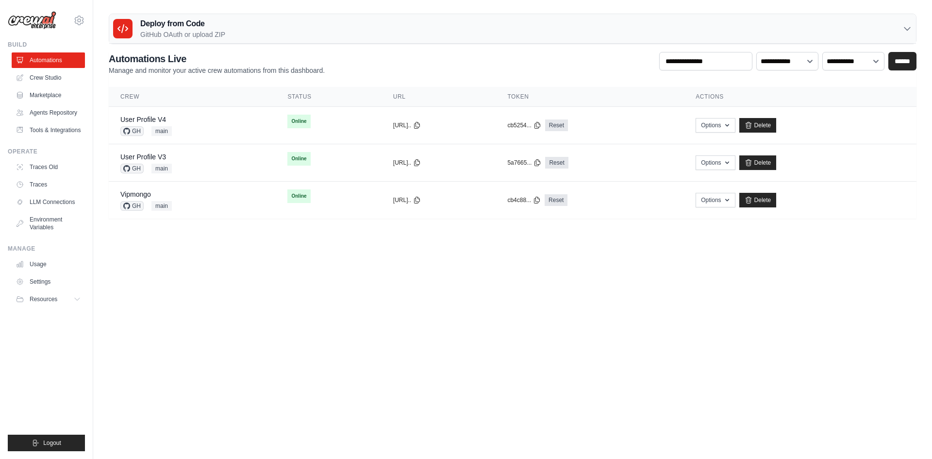  What do you see at coordinates (48, 113) in the screenshot?
I see `a: Agents Repository` at bounding box center [48, 113].